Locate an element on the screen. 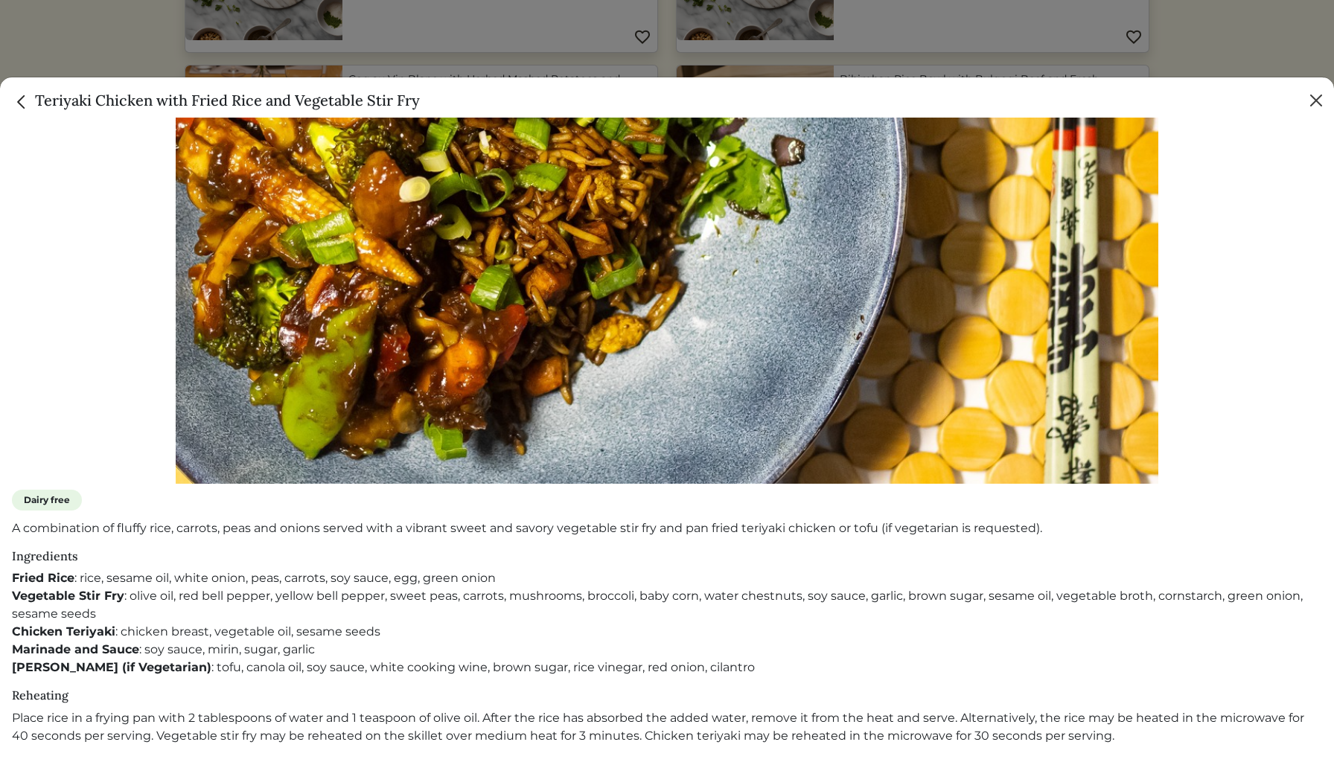 The height and width of the screenshot is (768, 1334). span: Dairy free is located at coordinates (47, 500).